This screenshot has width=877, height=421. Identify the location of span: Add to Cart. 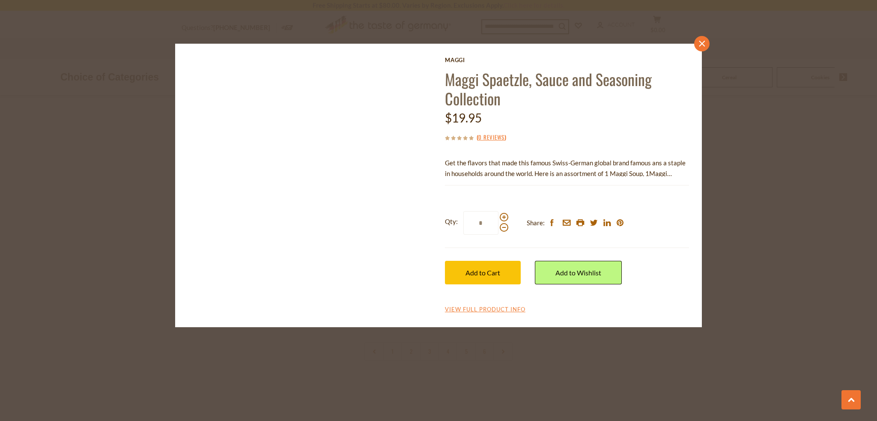
(483, 272).